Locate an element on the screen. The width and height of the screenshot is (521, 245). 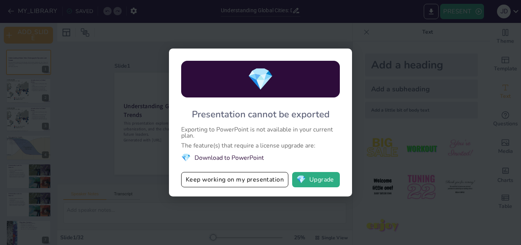
li: Download to PowerPoint is located at coordinates (261, 157).